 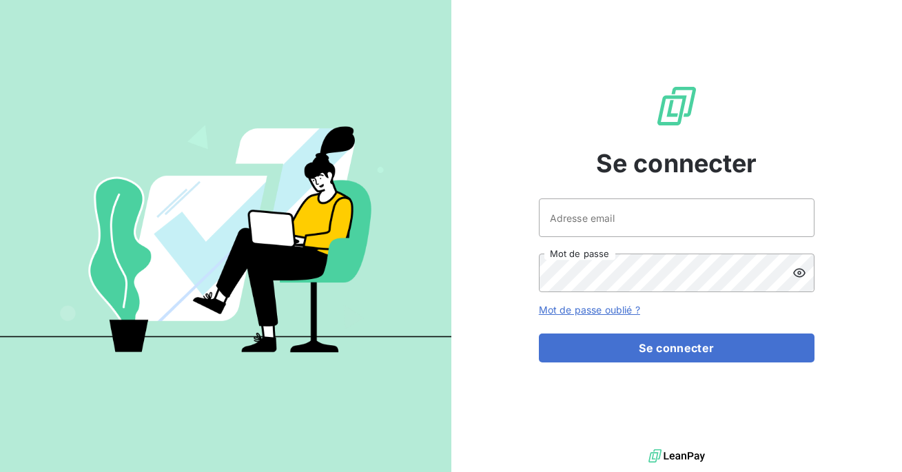 I want to click on img: Logo LeanPay, so click(x=677, y=106).